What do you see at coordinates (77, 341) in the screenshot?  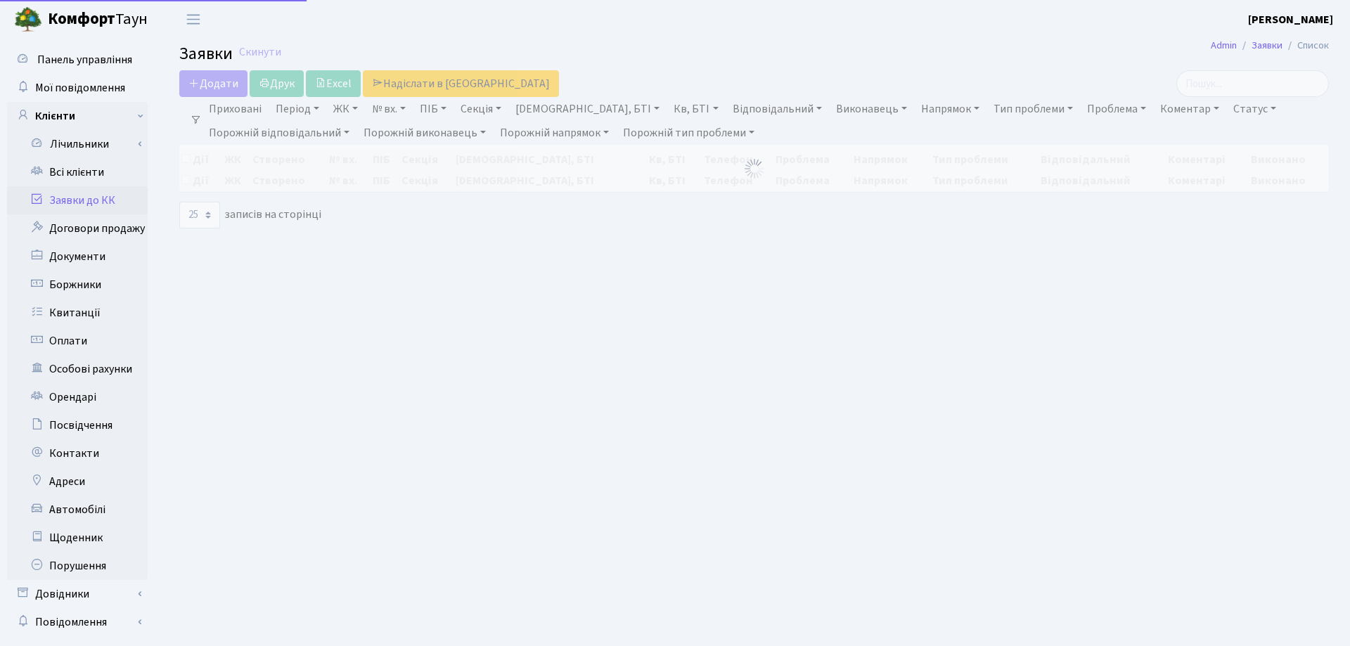 I see `a: Оплати` at bounding box center [77, 341].